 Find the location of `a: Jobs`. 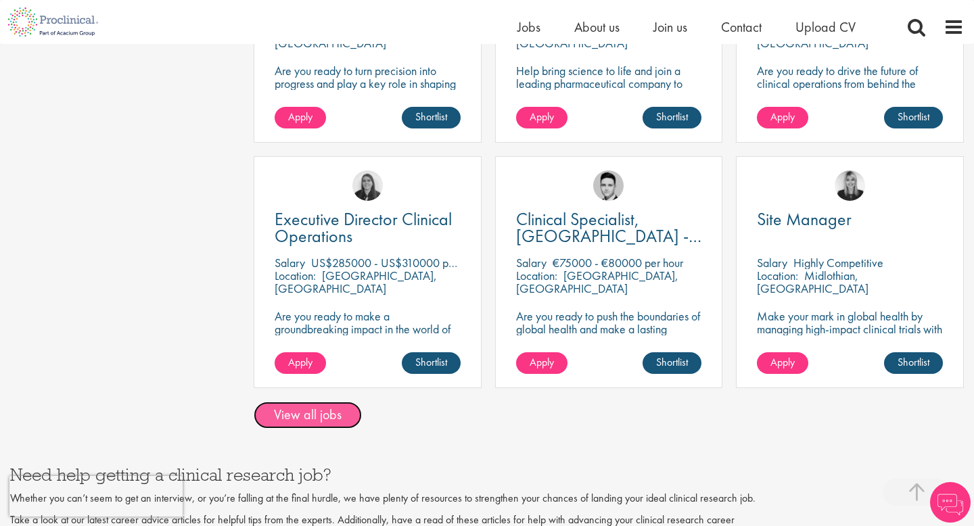

a: Jobs is located at coordinates (529, 27).